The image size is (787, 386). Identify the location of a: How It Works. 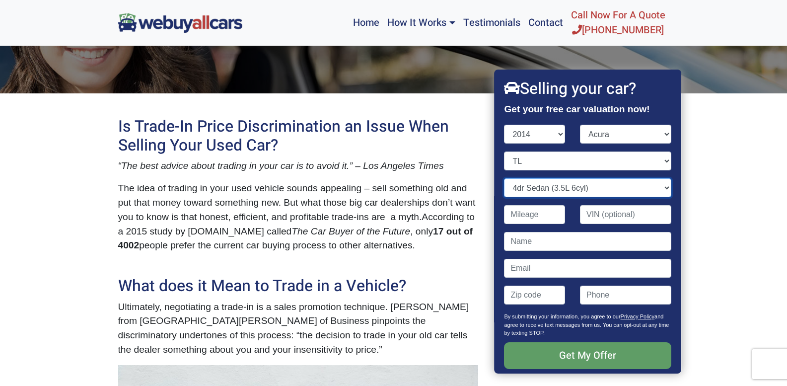
(421, 23).